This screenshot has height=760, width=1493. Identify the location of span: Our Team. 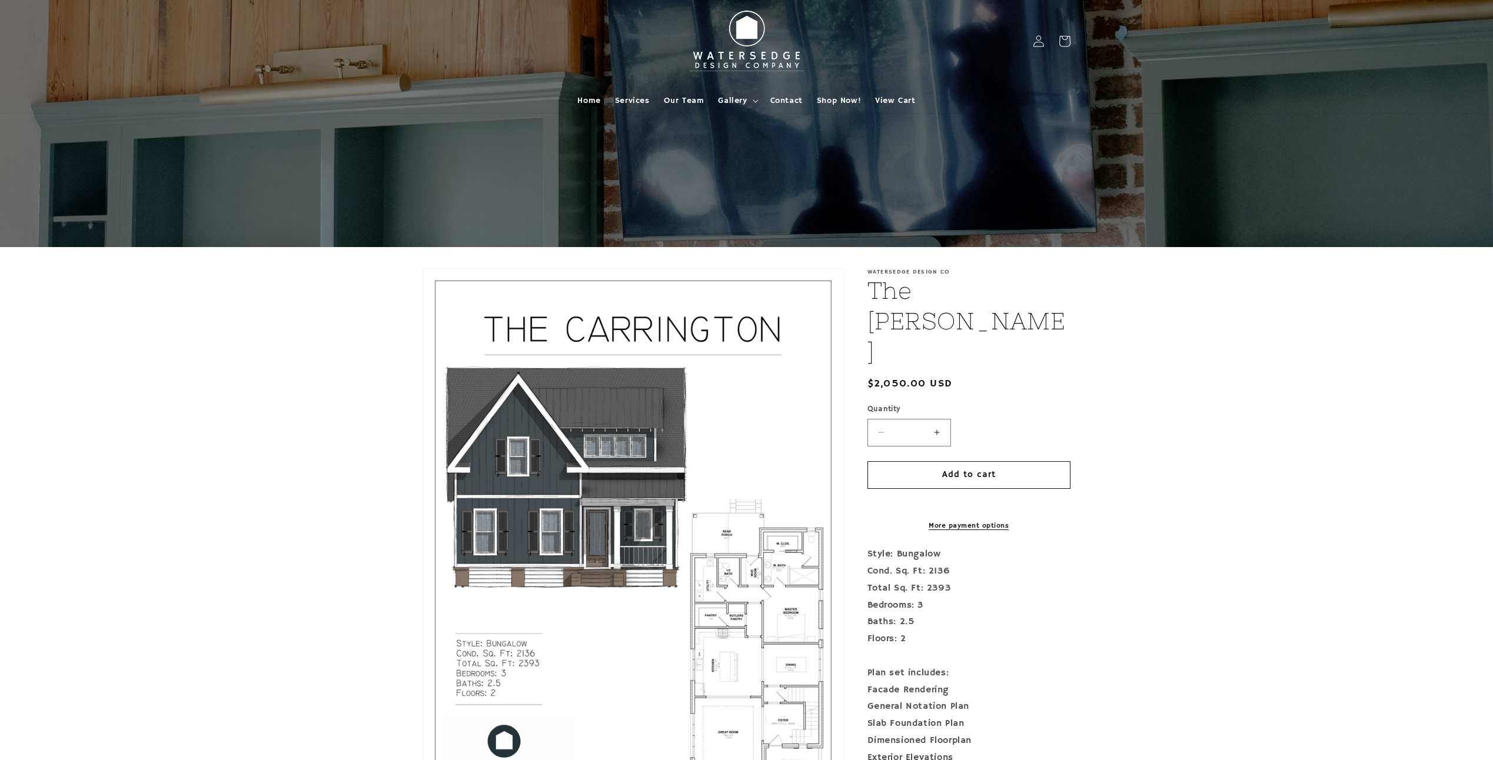
(684, 101).